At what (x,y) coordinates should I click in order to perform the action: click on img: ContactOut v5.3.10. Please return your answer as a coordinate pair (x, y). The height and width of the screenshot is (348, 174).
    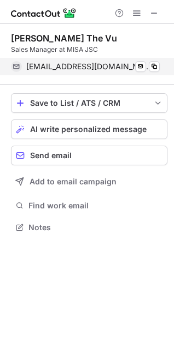
    Looking at the image, I should click on (44, 13).